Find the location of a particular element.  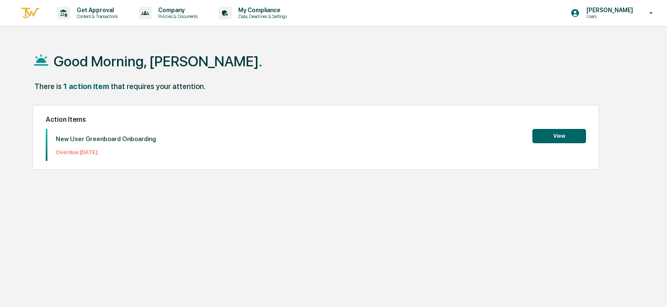

p: Policies & Documents is located at coordinates (177, 16).